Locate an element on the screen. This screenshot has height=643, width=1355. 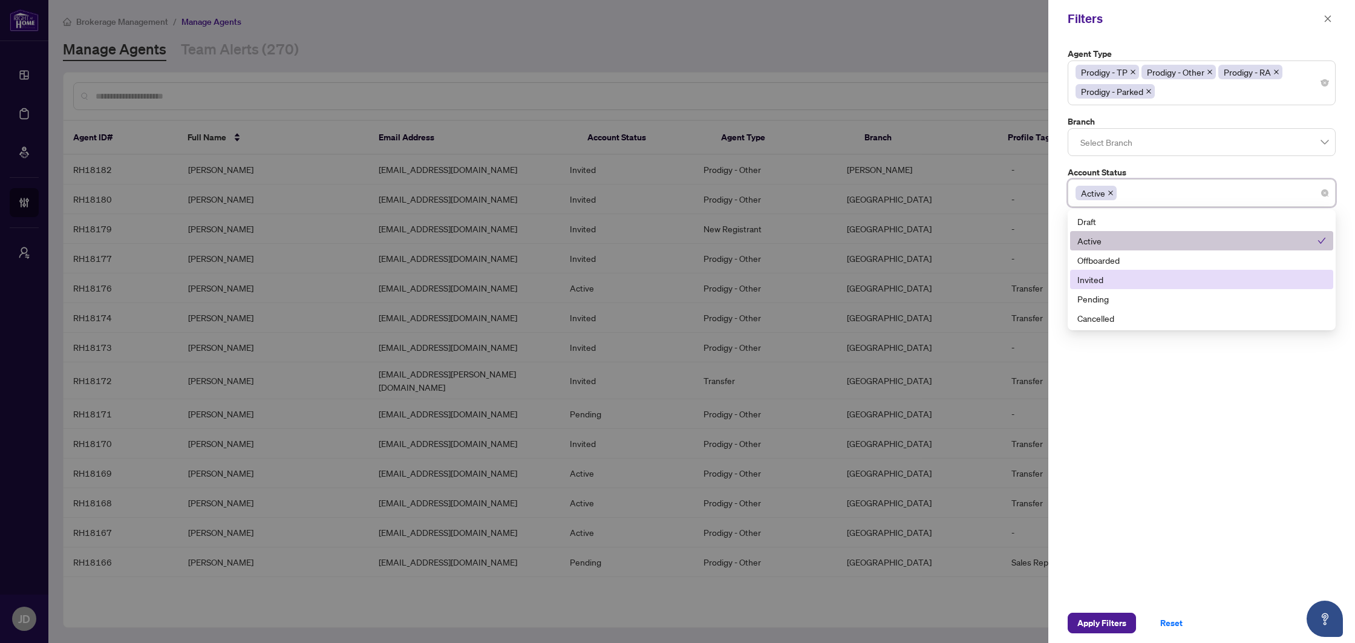
button: Apply Filters is located at coordinates (1102, 623).